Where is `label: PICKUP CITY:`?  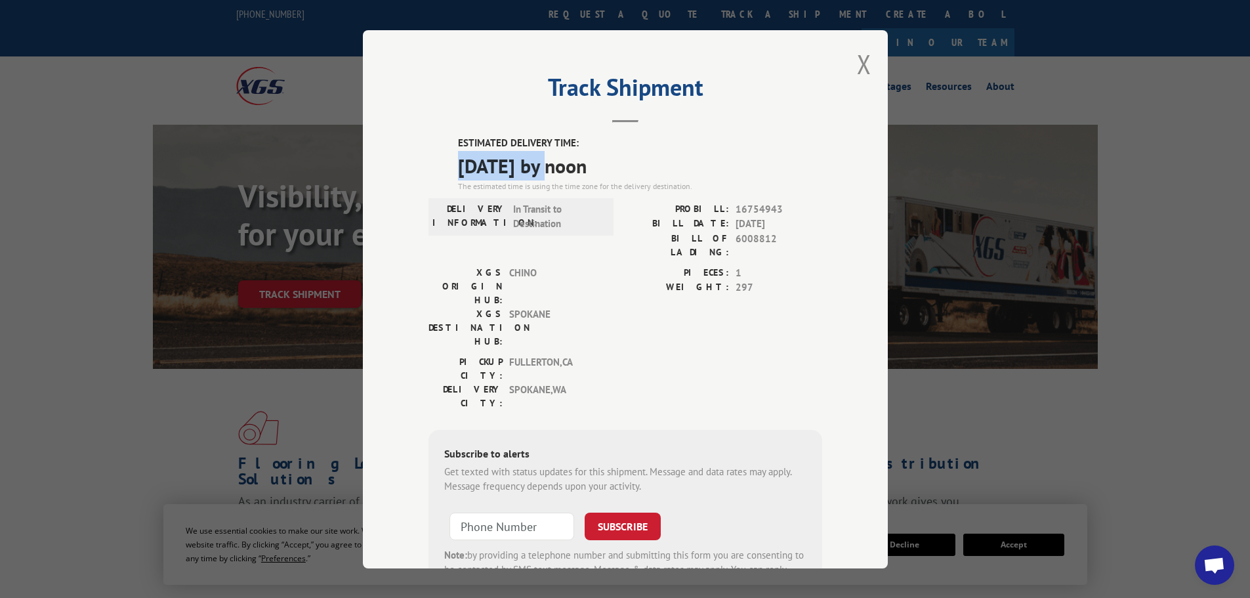
label: PICKUP CITY: is located at coordinates (465, 368).